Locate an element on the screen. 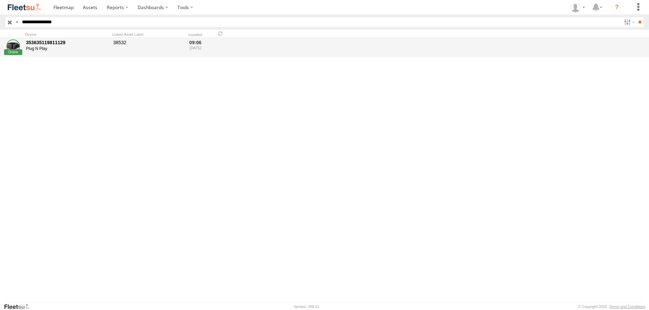  div: Installed is located at coordinates (195, 35).